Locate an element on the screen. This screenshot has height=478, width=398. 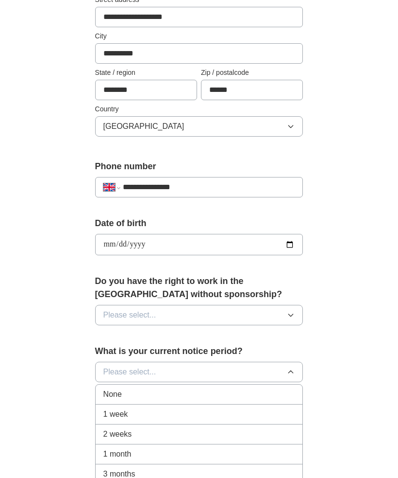
span: 1 month is located at coordinates (118, 454).